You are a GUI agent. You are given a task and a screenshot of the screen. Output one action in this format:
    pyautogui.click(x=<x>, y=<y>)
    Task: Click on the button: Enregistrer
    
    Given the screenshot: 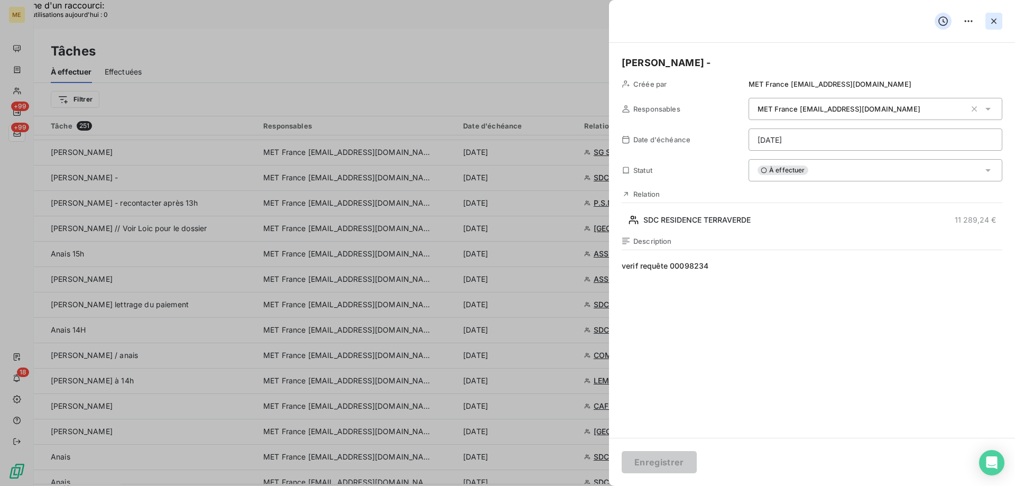 What is the action you would take?
    pyautogui.click(x=659, y=462)
    